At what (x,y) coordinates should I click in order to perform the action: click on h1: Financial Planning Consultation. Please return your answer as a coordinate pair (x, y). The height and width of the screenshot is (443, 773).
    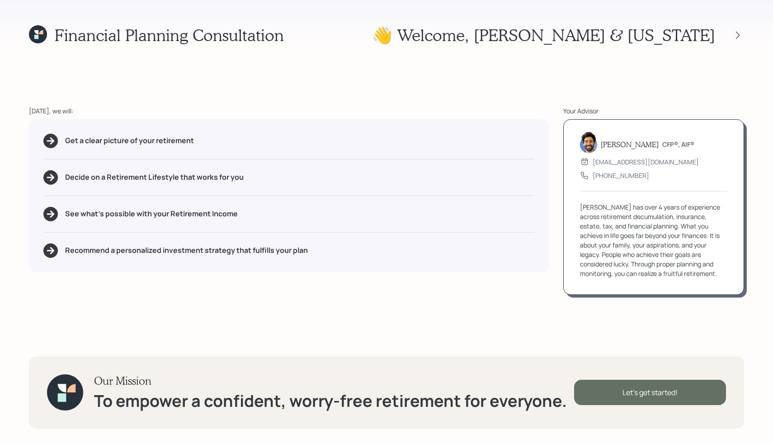
    Looking at the image, I should click on (169, 35).